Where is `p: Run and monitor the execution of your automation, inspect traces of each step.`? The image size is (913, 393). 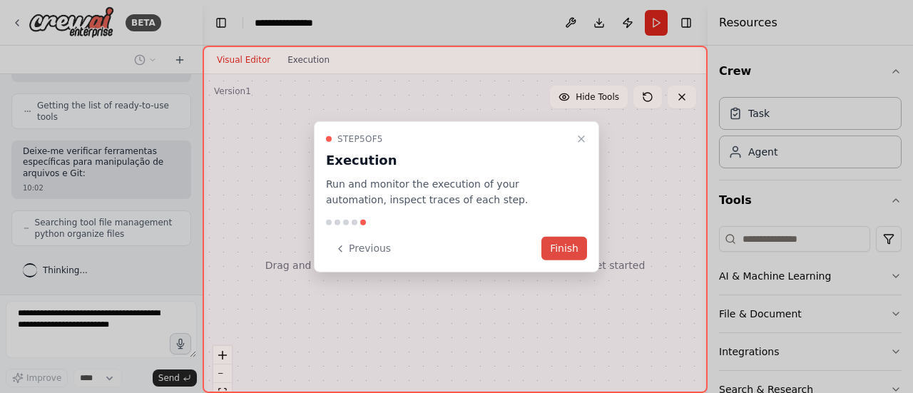 p: Run and monitor the execution of your automation, inspect traces of each step. is located at coordinates (448, 192).